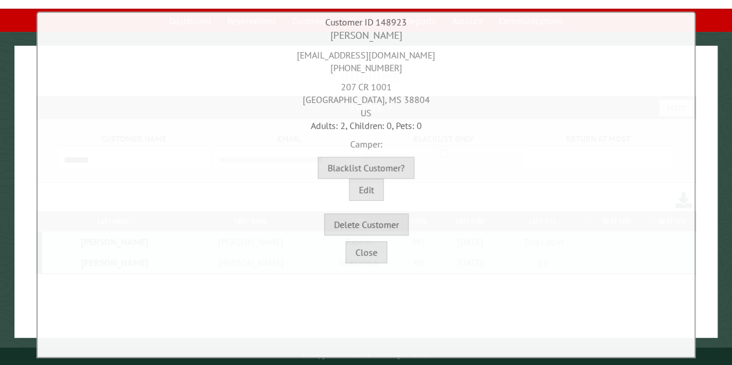 Image resolution: width=732 pixels, height=365 pixels. I want to click on a: Reservations, so click(252, 21).